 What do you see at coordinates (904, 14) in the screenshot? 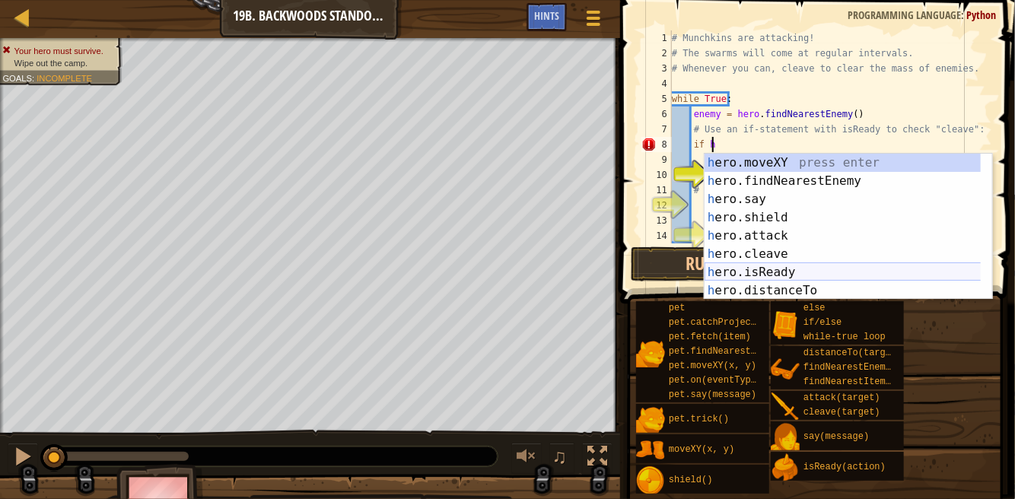
I see `span: Programming language` at bounding box center [904, 14].